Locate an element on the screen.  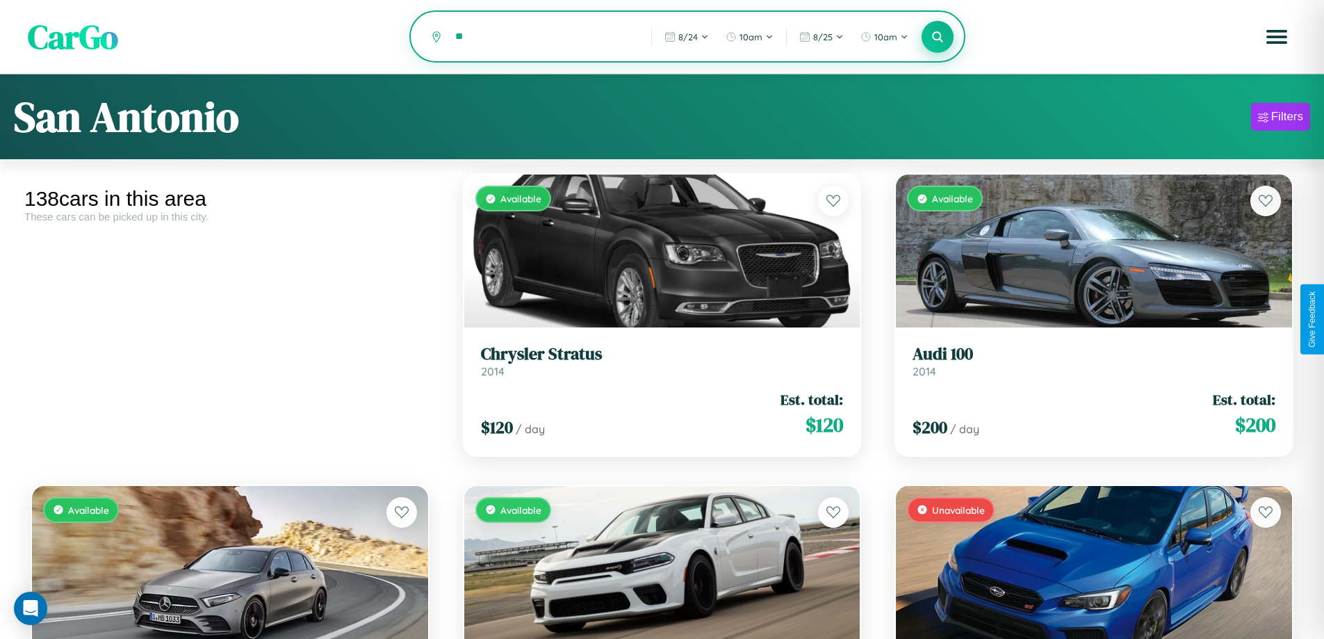
span: Unavailable is located at coordinates (958, 509).